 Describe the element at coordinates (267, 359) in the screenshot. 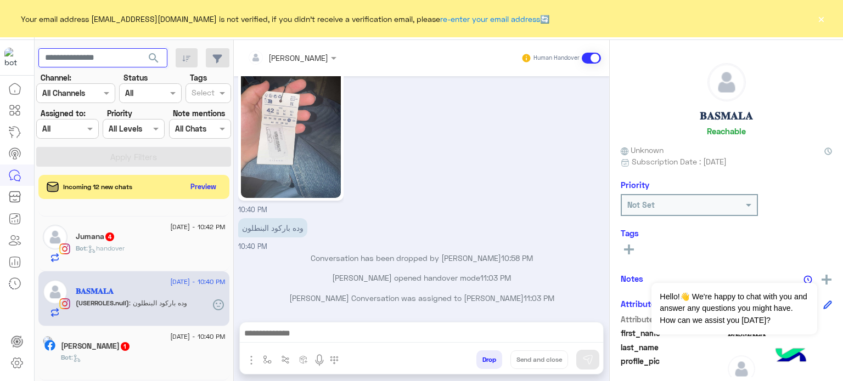

I see `button: select flow` at that location.